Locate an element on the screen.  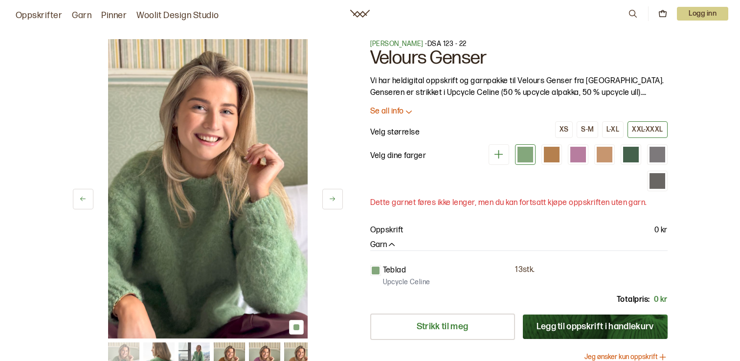
img: Bilde av oppskrift is located at coordinates (208, 189).